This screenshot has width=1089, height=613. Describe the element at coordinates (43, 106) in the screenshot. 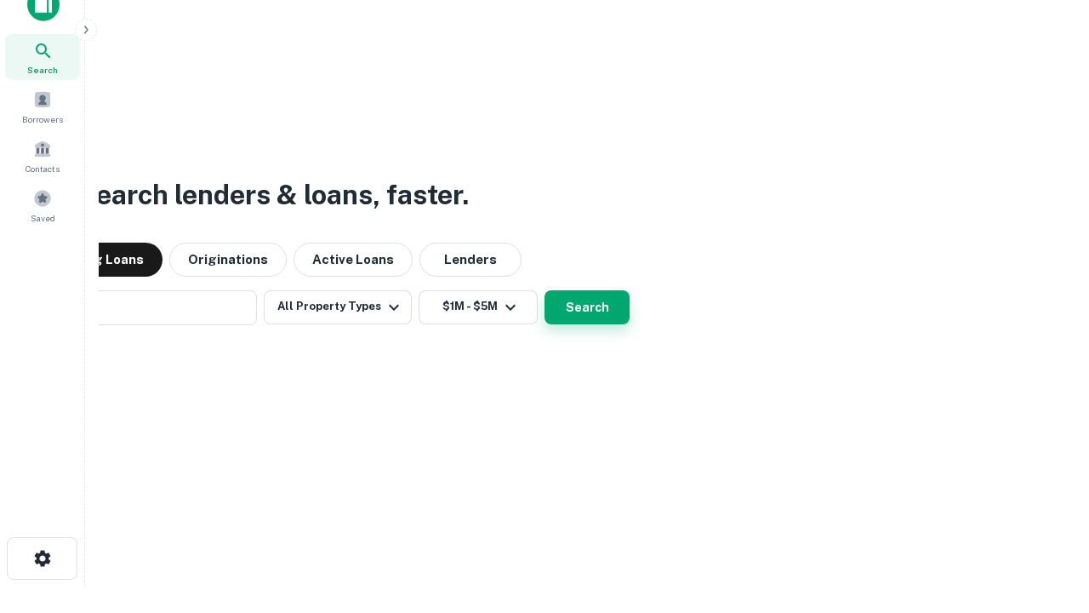

I see `div: Borrowers` at that location.